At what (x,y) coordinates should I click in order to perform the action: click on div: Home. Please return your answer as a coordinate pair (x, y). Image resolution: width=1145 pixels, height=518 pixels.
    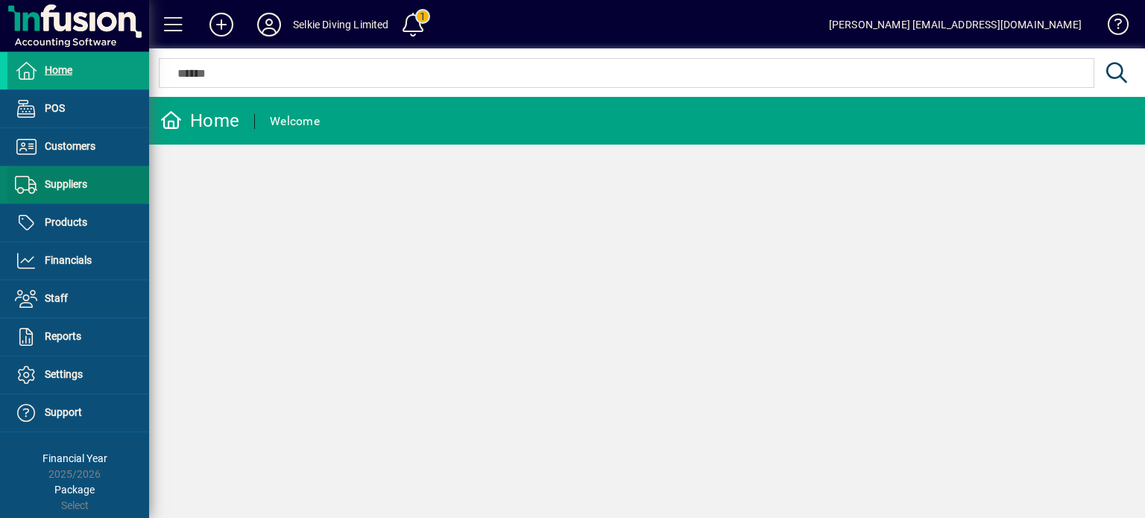
    Looking at the image, I should click on (200, 121).